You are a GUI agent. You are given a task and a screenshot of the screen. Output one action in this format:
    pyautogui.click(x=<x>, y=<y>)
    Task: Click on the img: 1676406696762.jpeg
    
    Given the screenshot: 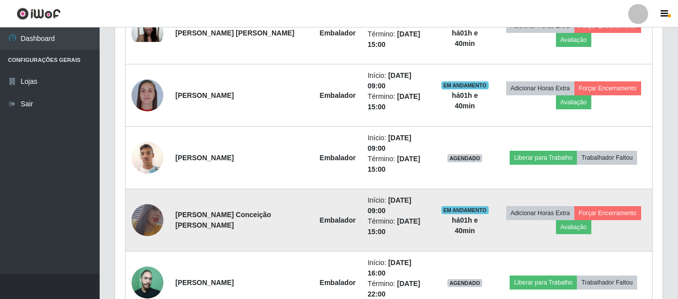 What is the action you would take?
    pyautogui.click(x=148, y=33)
    